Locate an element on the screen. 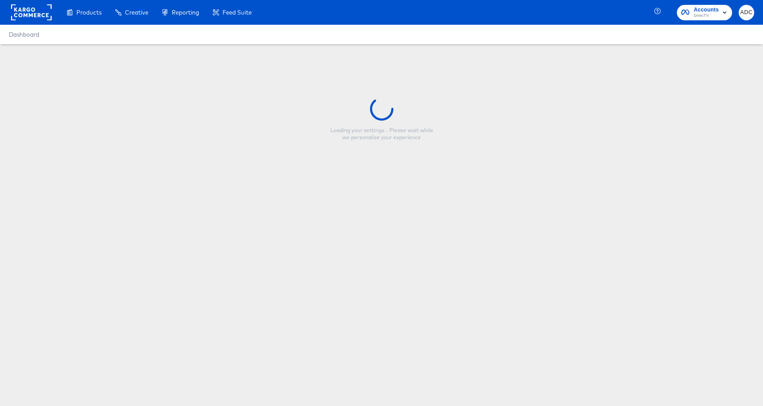  button: AccountsDirecTV is located at coordinates (704, 12).